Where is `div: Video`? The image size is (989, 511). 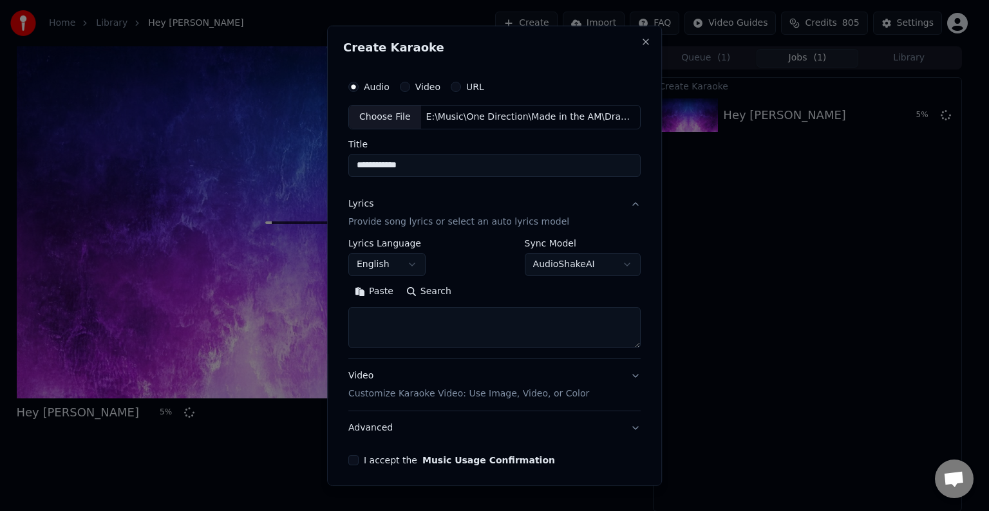
div: Video is located at coordinates (469, 385).